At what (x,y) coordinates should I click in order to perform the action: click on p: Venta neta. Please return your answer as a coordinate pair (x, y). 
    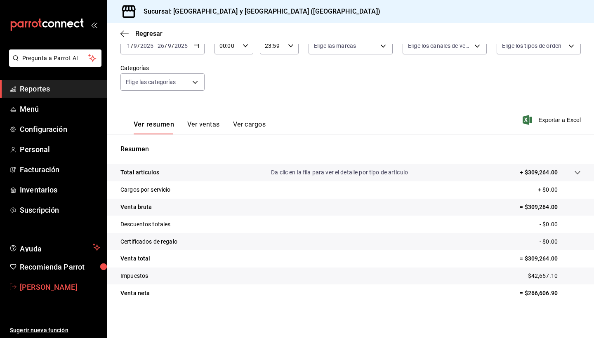
    Looking at the image, I should click on (135, 293).